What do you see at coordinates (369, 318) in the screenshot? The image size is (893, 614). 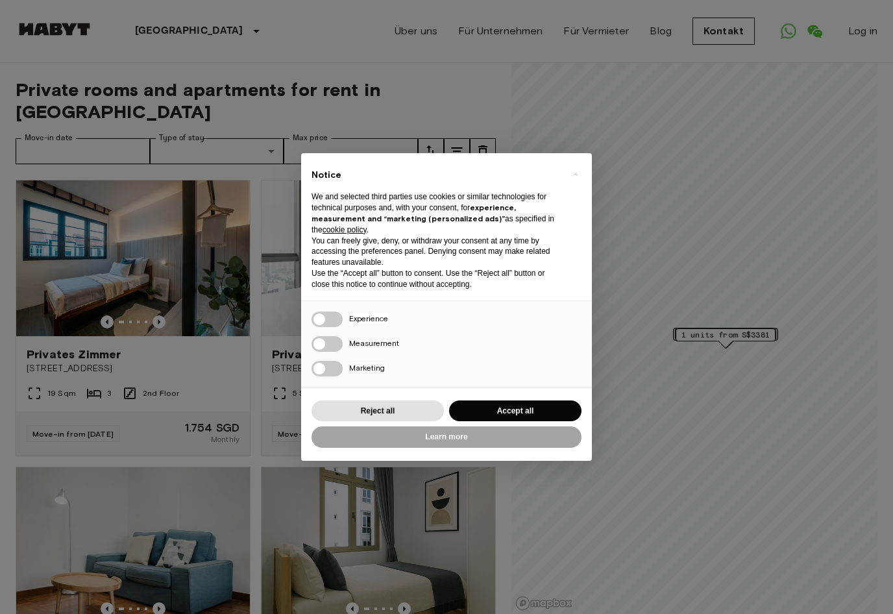 I see `span: Experience` at bounding box center [369, 318].